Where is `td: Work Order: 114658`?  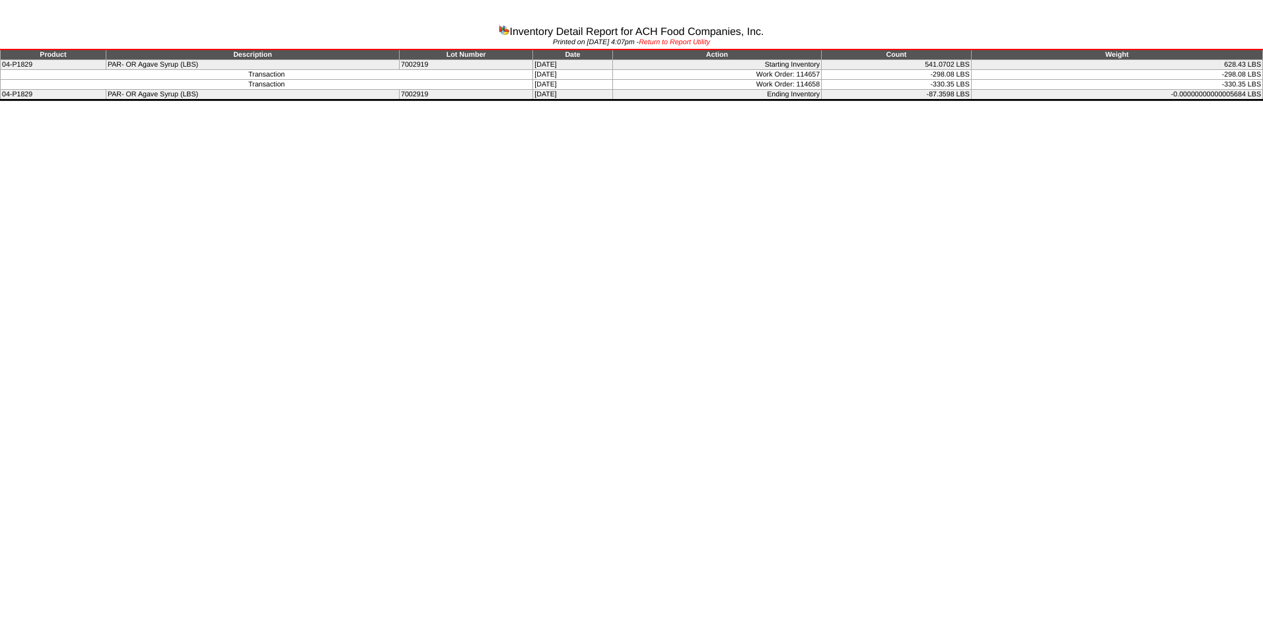
td: Work Order: 114658 is located at coordinates (717, 85).